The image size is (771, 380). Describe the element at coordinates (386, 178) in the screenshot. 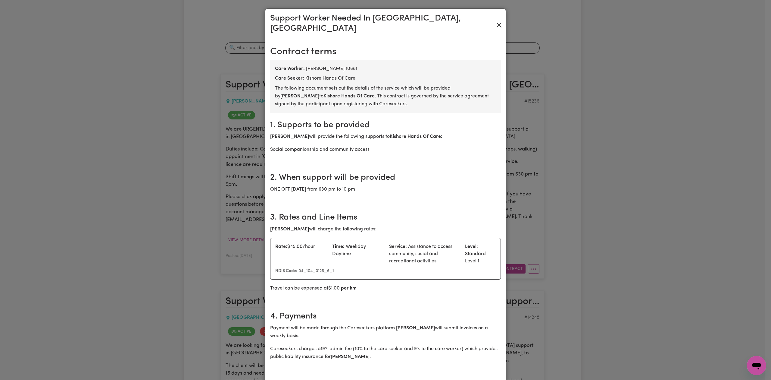

I see `h2: 2. When support will be provided` at that location.